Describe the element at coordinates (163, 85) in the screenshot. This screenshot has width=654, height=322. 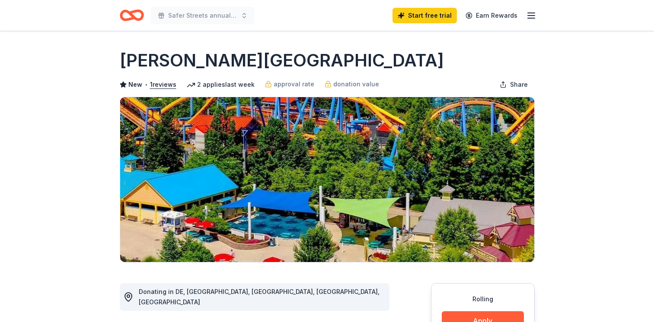
I see `button: 1reviews` at that location.